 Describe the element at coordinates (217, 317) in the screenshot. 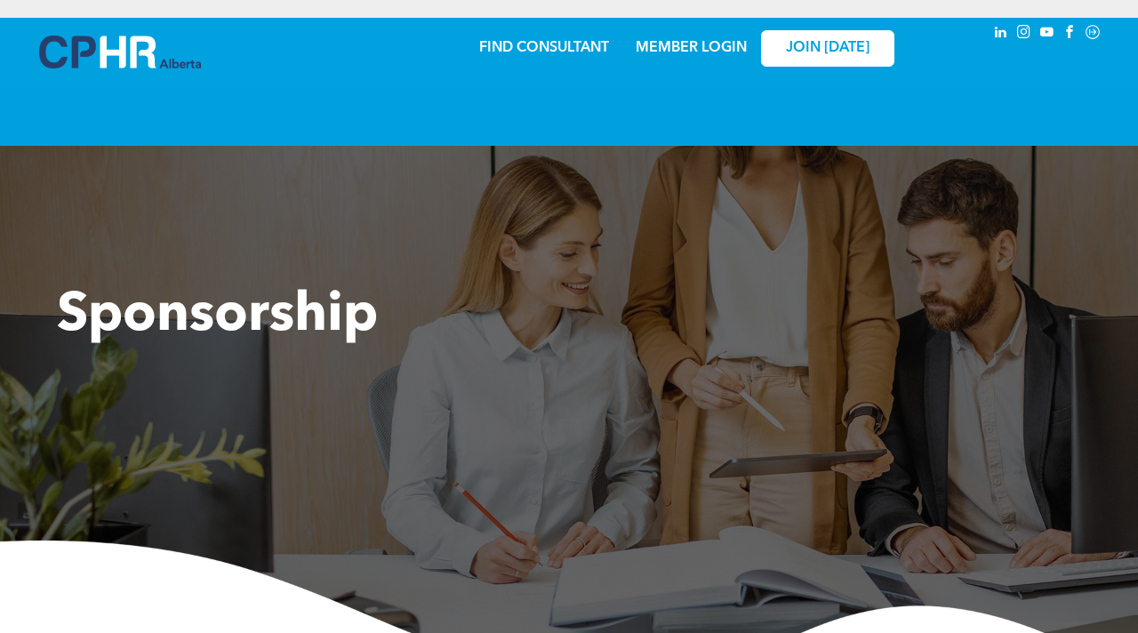

I see `span: Sponsorship` at that location.